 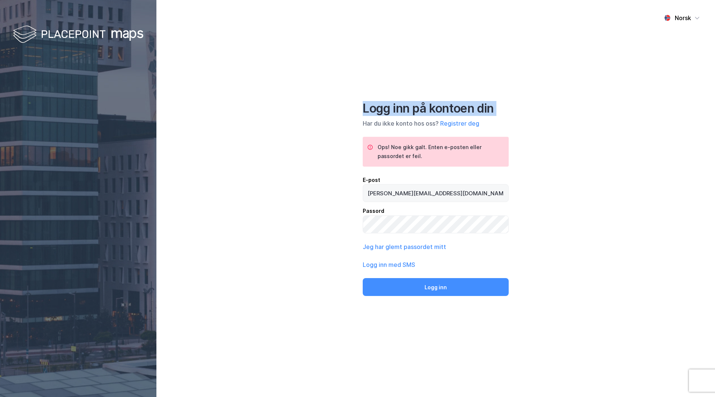 I want to click on button: Logg inn, so click(x=436, y=287).